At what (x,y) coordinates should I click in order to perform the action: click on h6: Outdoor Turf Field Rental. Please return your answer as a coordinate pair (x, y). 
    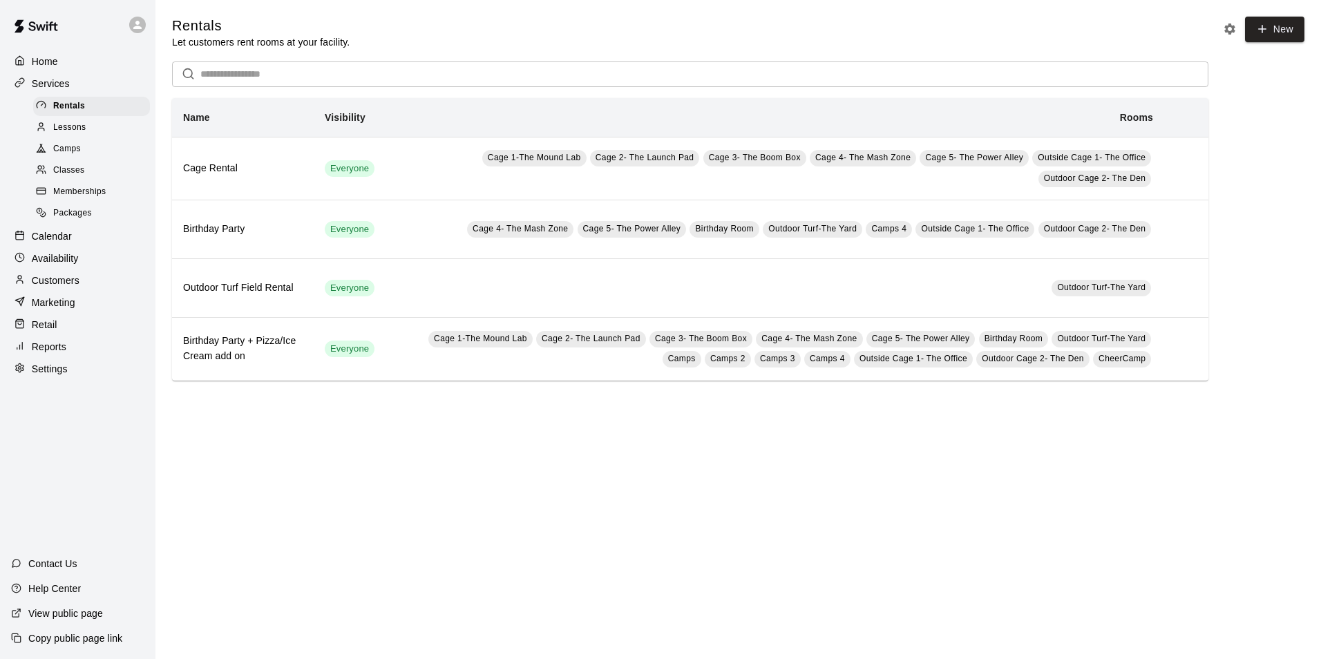
    Looking at the image, I should click on (243, 288).